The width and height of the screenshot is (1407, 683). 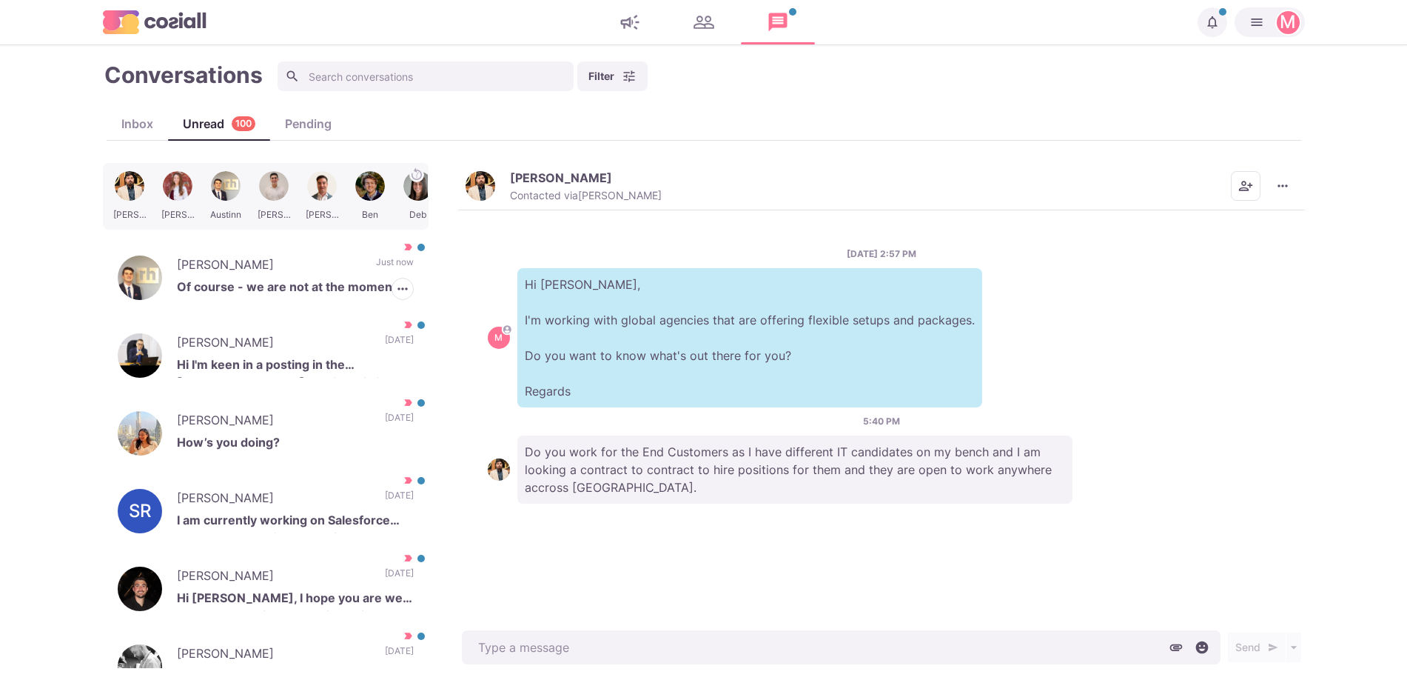 I want to click on img: Don Desmond De Silva, so click(x=140, y=355).